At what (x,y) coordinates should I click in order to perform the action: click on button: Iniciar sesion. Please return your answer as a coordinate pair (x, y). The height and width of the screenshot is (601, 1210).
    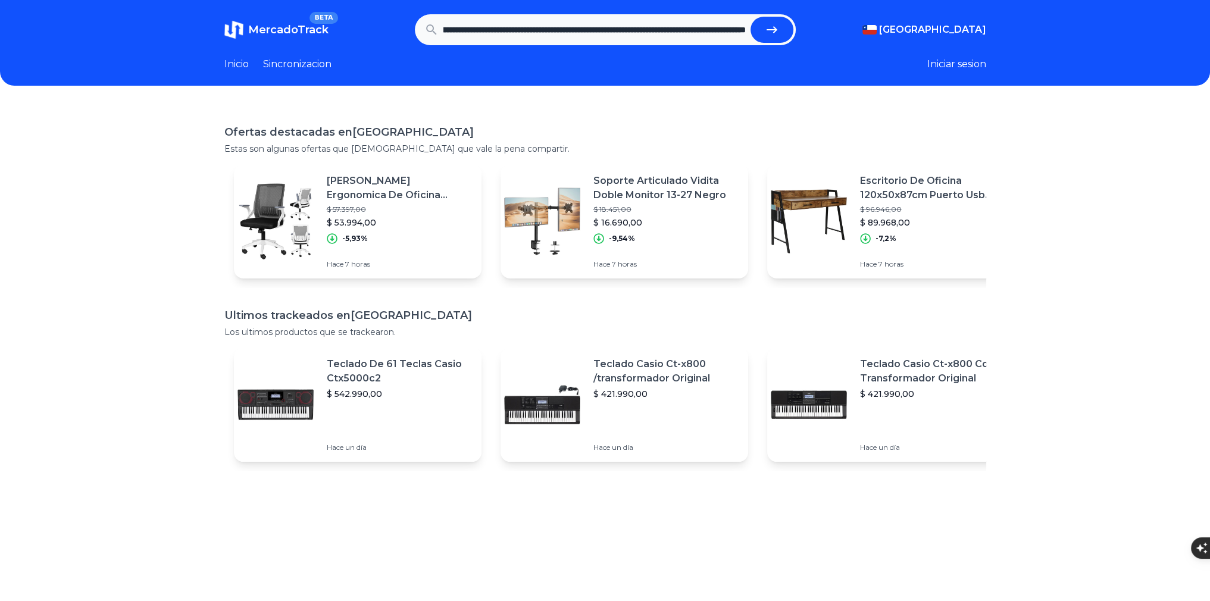
    Looking at the image, I should click on (957, 64).